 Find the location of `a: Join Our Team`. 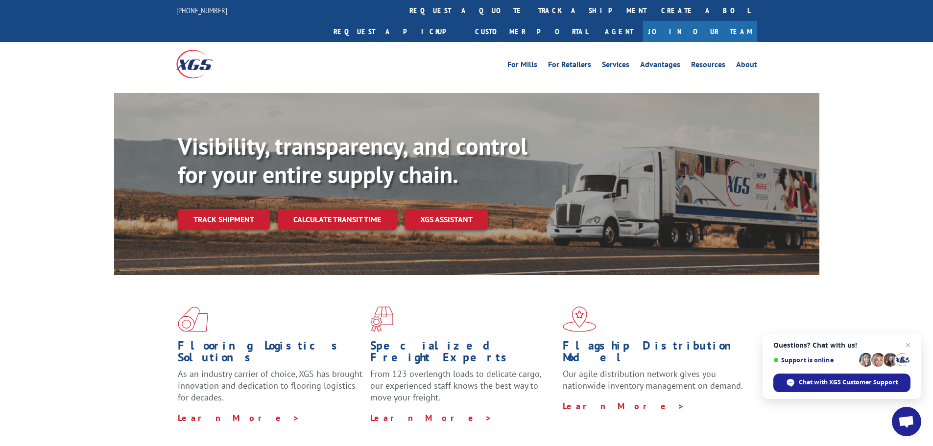

a: Join Our Team is located at coordinates (700, 31).